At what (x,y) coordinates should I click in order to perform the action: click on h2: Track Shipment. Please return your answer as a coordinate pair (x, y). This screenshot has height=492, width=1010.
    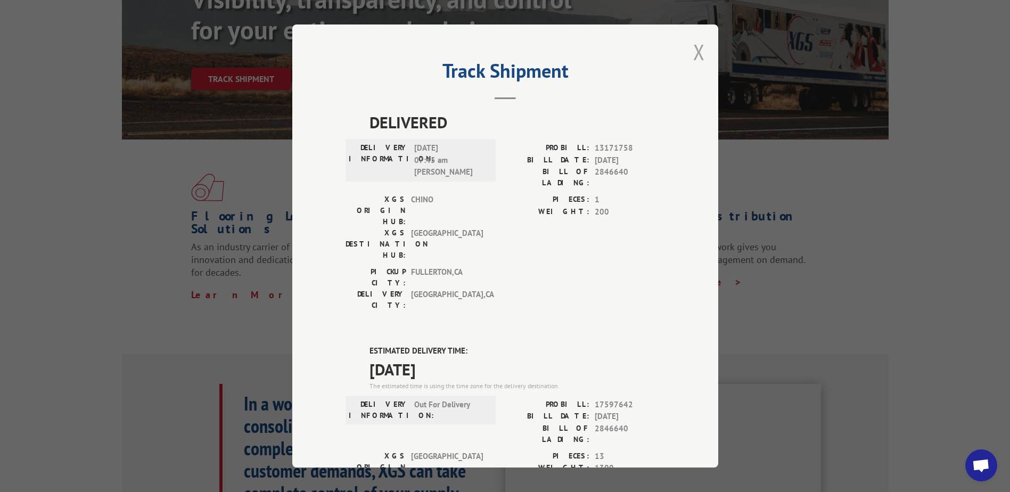
    Looking at the image, I should click on (505, 74).